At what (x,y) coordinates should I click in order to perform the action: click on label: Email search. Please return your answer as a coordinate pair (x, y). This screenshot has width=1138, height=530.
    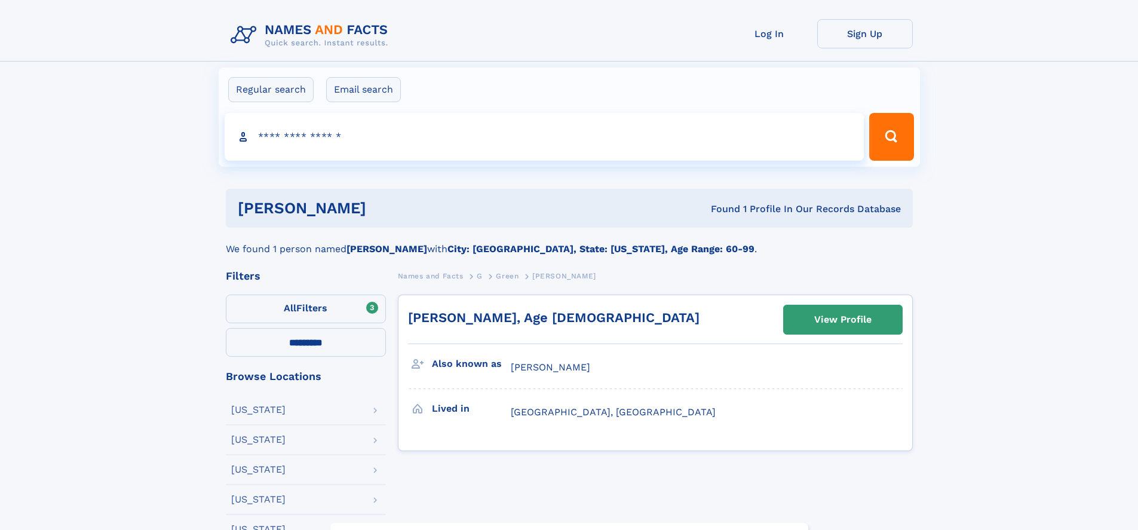
    Looking at the image, I should click on (363, 90).